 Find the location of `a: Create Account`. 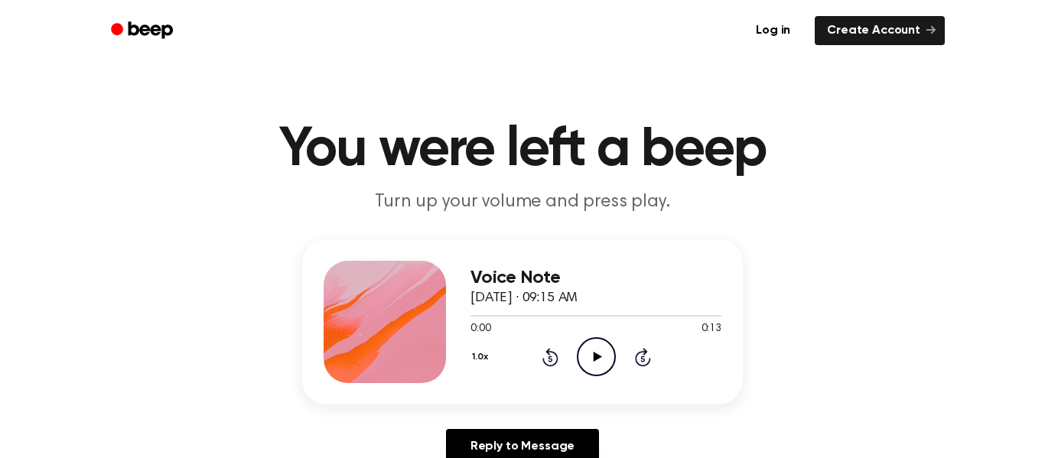

a: Create Account is located at coordinates (880, 31).